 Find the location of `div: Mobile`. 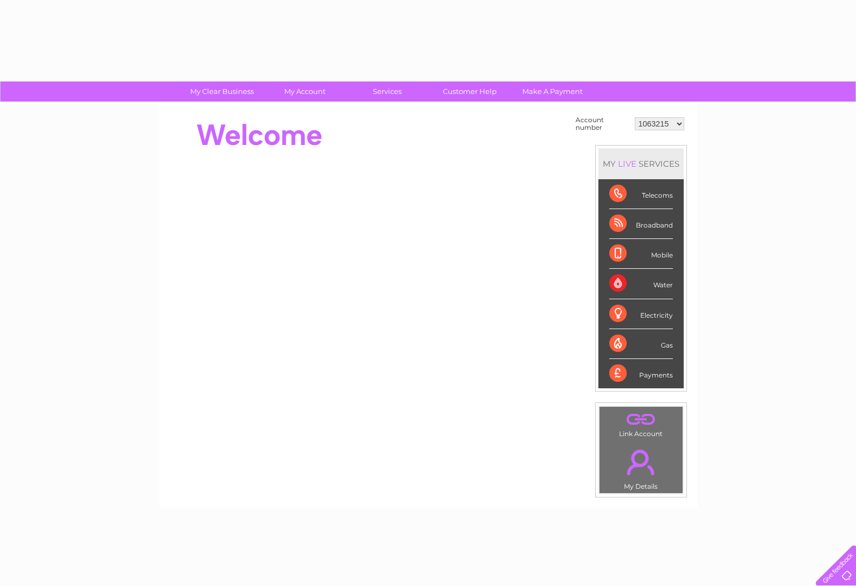

div: Mobile is located at coordinates (641, 254).